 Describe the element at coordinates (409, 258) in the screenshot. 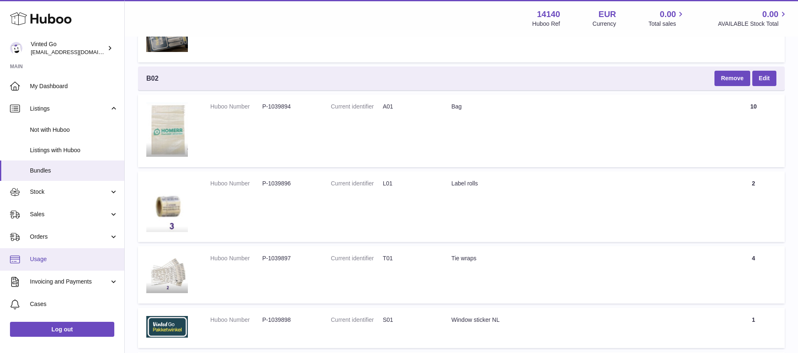

I see `dd: T01` at that location.